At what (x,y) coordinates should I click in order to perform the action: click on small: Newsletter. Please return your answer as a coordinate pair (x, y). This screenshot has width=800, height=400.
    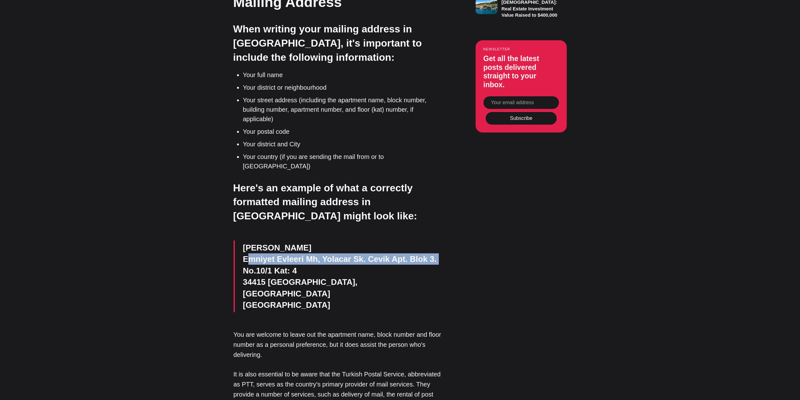
    Looking at the image, I should click on (521, 49).